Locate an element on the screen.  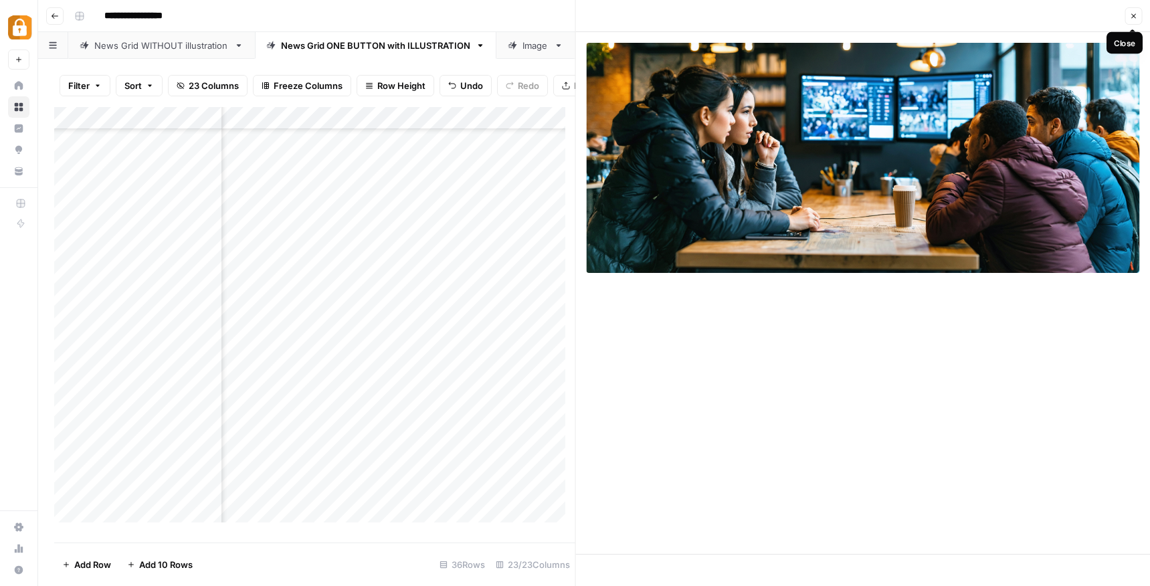
div: 23/23 Columns is located at coordinates (532, 565).